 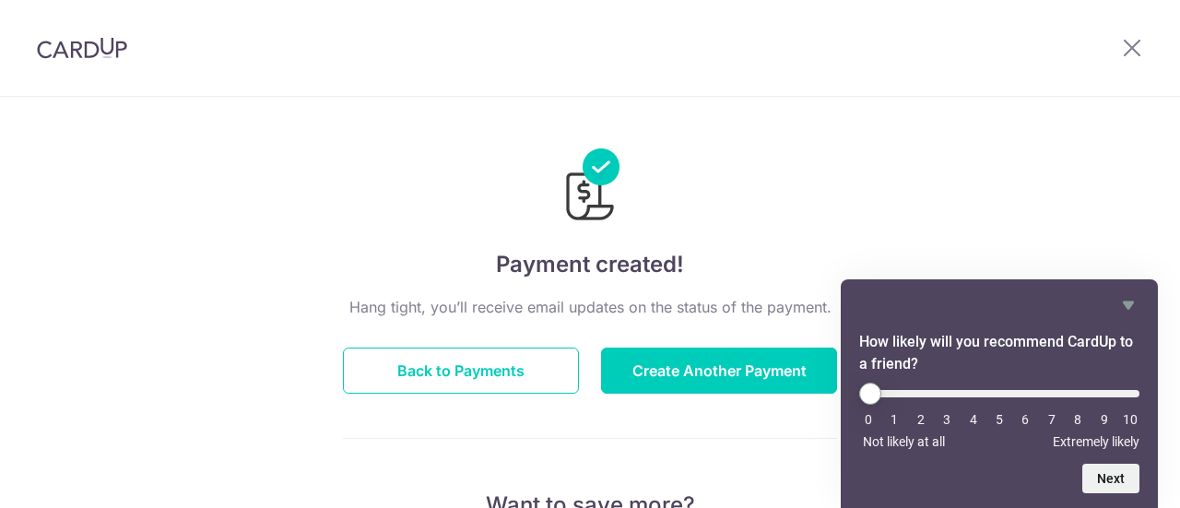 I want to click on img: Payments, so click(x=590, y=187).